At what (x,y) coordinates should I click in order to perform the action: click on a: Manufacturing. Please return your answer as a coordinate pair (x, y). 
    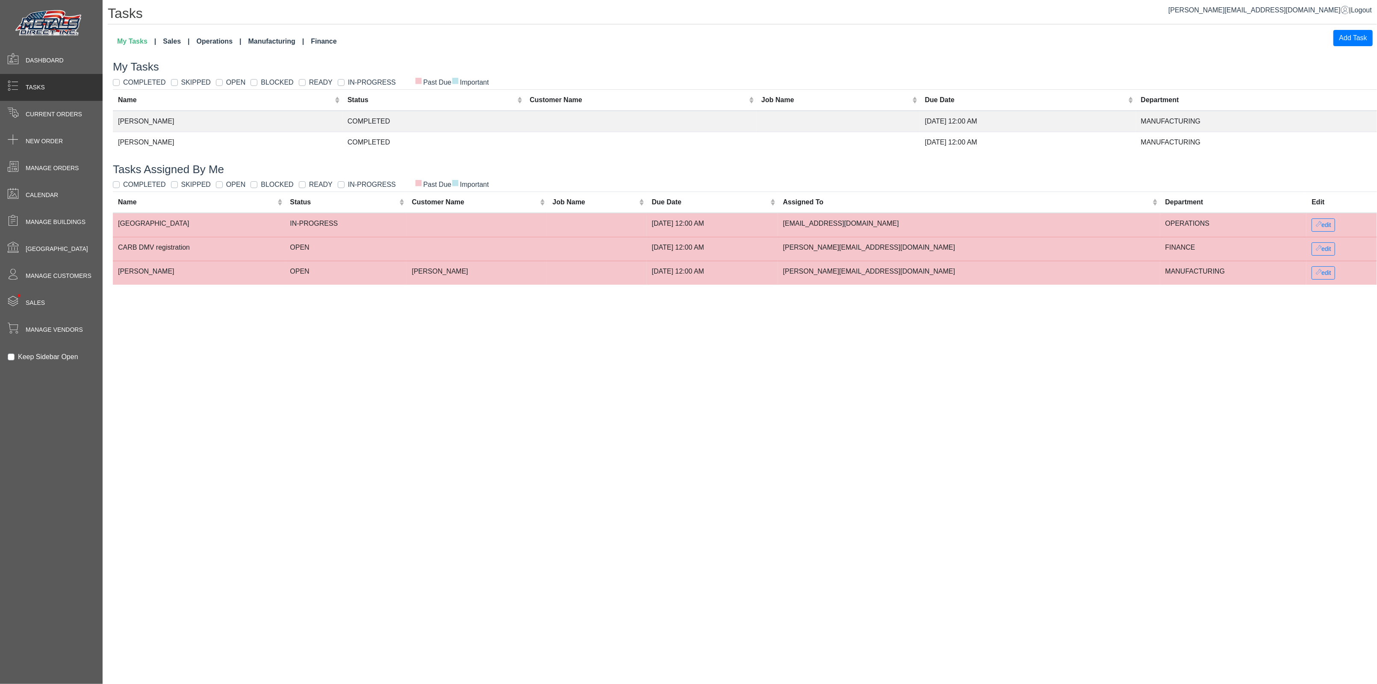
    Looking at the image, I should click on (276, 41).